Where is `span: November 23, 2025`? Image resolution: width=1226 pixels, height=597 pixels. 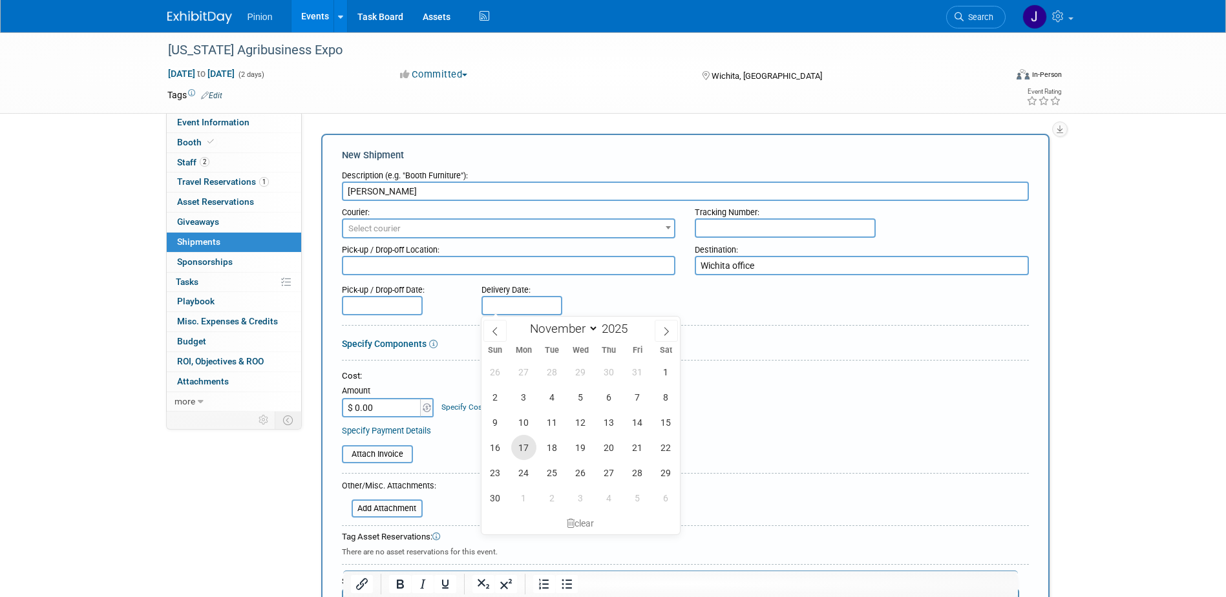 span: November 23, 2025 is located at coordinates (495, 472).